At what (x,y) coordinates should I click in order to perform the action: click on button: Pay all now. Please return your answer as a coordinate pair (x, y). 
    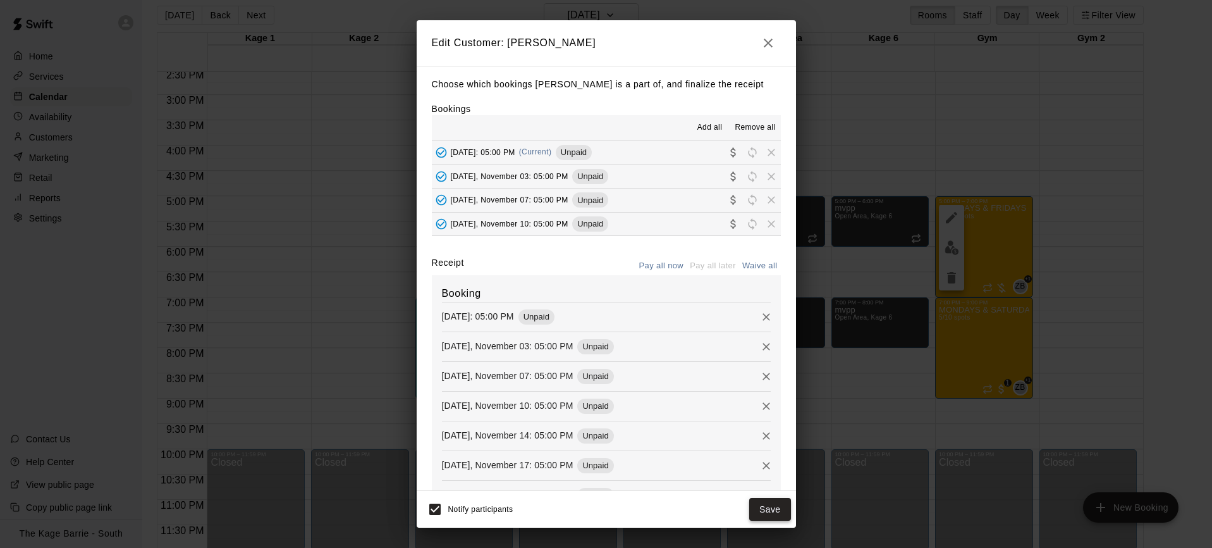
    Looking at the image, I should click on (662, 266).